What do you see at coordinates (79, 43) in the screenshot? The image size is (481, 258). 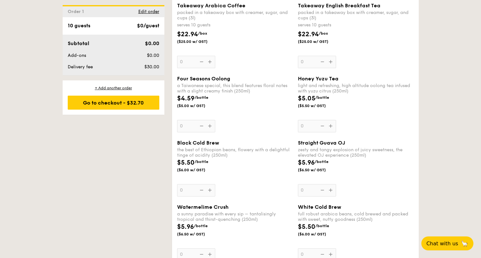 I see `span: Subtotal` at bounding box center [79, 43].